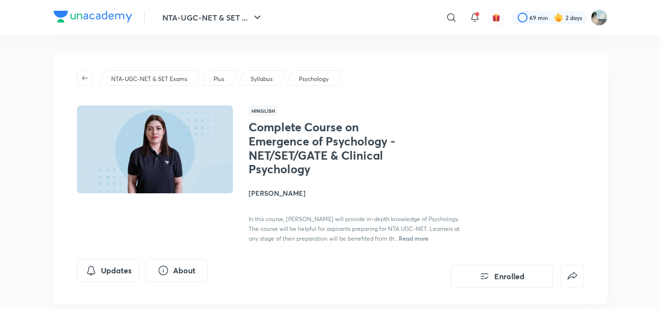 This screenshot has height=309, width=661. Describe the element at coordinates (149, 79) in the screenshot. I see `a: NTA-UGC-NET & SET Exams` at that location.